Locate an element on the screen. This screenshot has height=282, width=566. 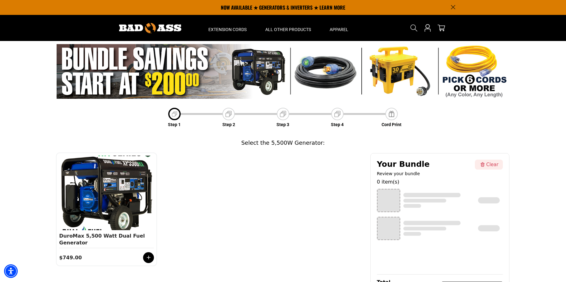
div: DuroMax 5,500 Watt Dual Fuel Generator is located at coordinates (106, 241).